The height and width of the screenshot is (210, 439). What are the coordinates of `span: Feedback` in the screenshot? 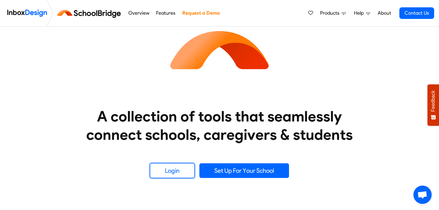 It's located at (433, 101).